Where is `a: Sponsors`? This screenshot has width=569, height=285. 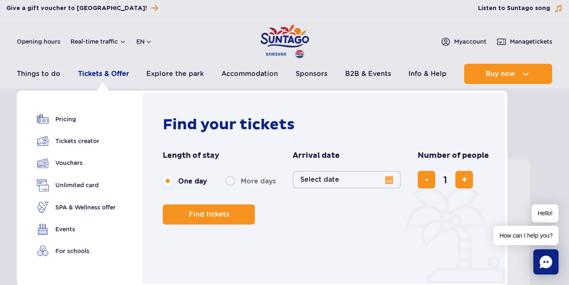 a: Sponsors is located at coordinates (312, 74).